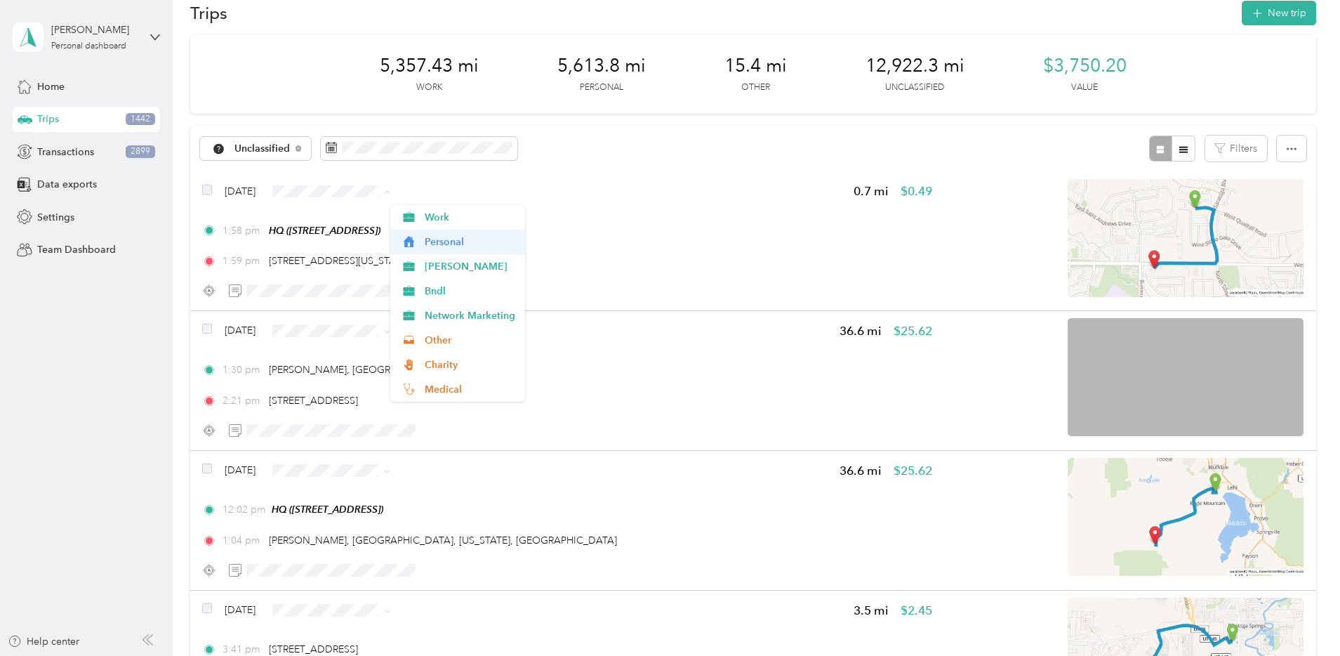  What do you see at coordinates (915, 88) in the screenshot?
I see `p: Unclassified` at bounding box center [915, 88].